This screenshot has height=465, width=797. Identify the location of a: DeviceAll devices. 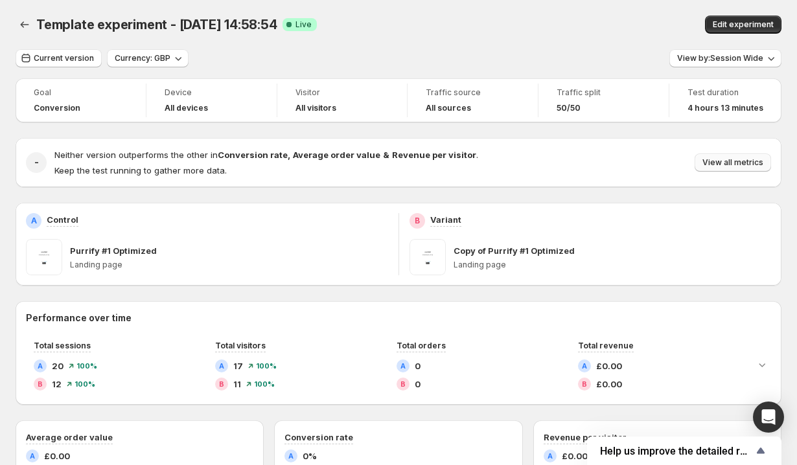
(211, 100).